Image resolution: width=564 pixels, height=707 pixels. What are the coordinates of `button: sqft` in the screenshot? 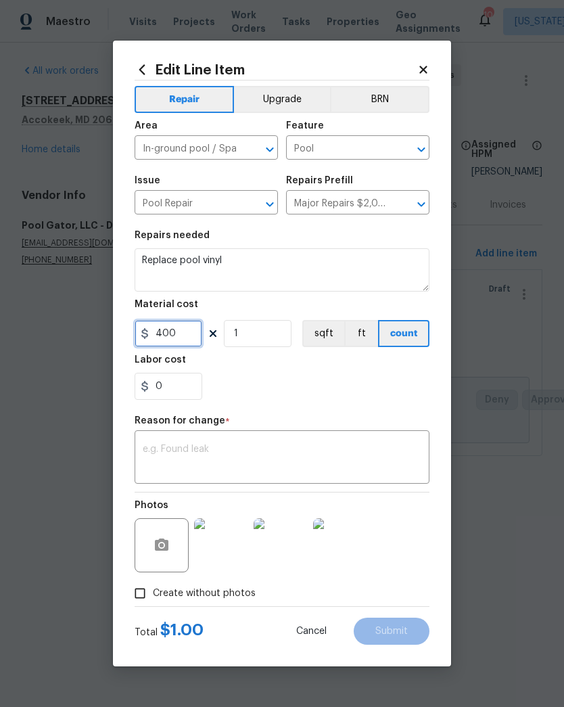 It's located at (323, 333).